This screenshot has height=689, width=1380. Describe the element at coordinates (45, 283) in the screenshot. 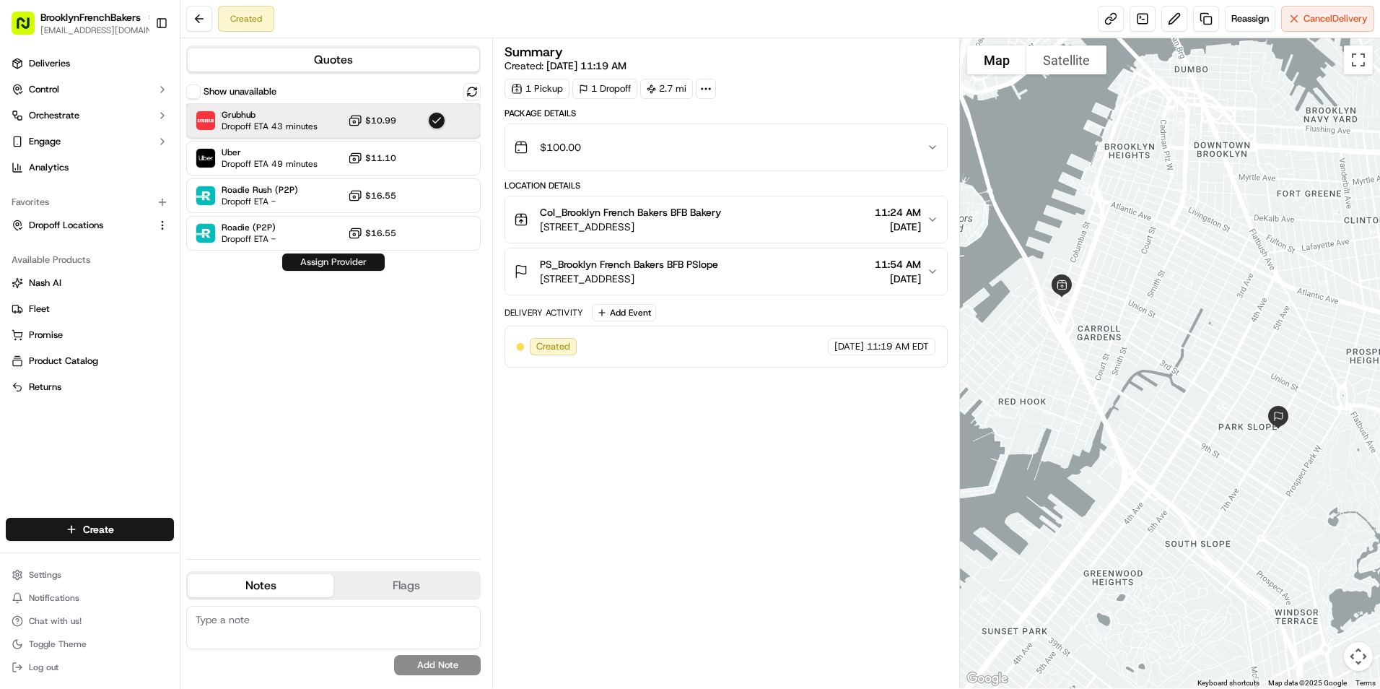

I see `span: Nash AI` at that location.